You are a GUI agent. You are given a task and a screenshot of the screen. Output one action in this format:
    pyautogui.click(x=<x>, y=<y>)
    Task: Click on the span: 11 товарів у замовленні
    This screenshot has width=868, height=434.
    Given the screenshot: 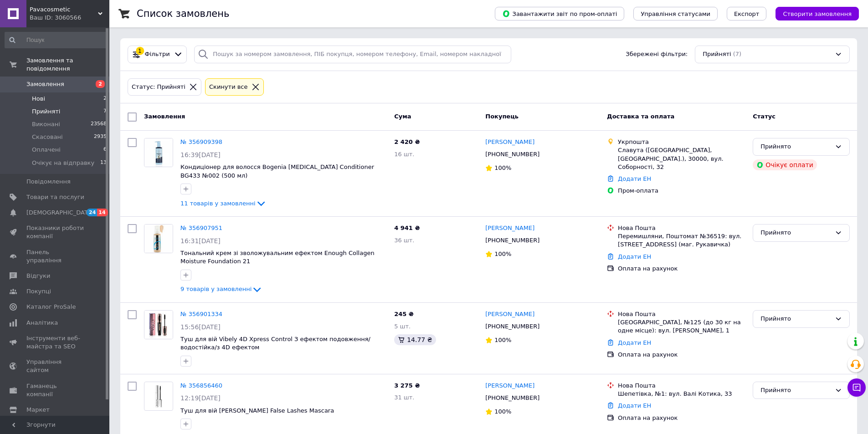 What is the action you would take?
    pyautogui.click(x=218, y=203)
    